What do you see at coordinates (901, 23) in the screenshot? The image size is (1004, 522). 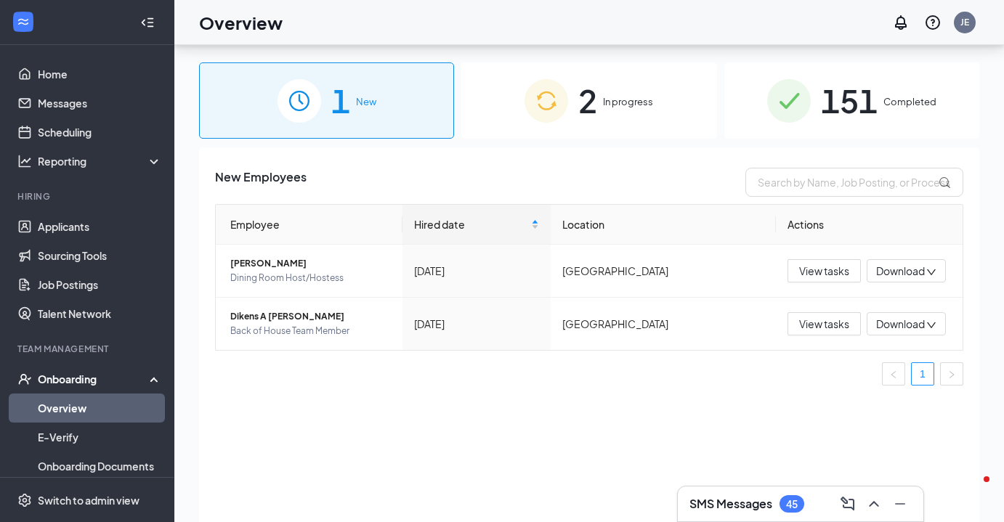 I see `svg: Notifications` at bounding box center [901, 23].